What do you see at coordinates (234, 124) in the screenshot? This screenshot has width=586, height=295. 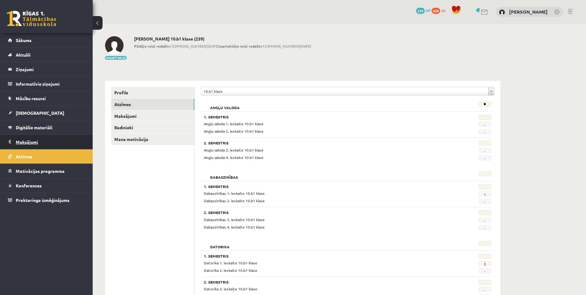 I see `span: Angļu valoda 1. ieskaite 10.b1 klase` at bounding box center [234, 124].